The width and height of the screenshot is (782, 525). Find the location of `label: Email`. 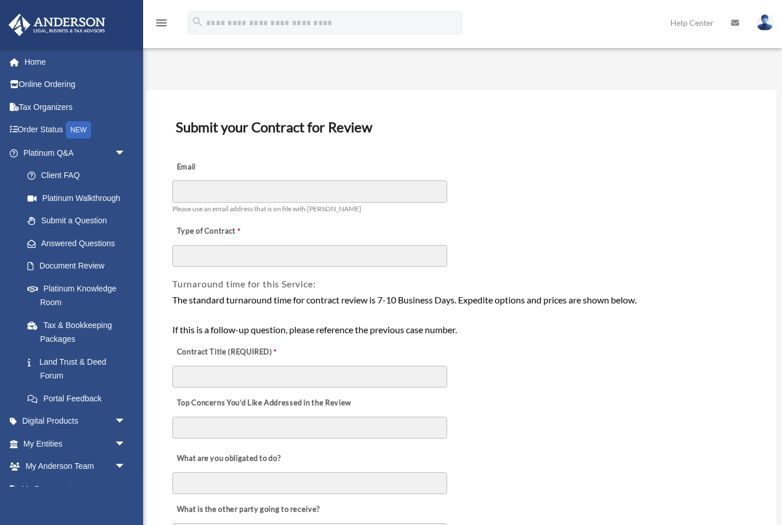

label: Email is located at coordinates (230, 167).